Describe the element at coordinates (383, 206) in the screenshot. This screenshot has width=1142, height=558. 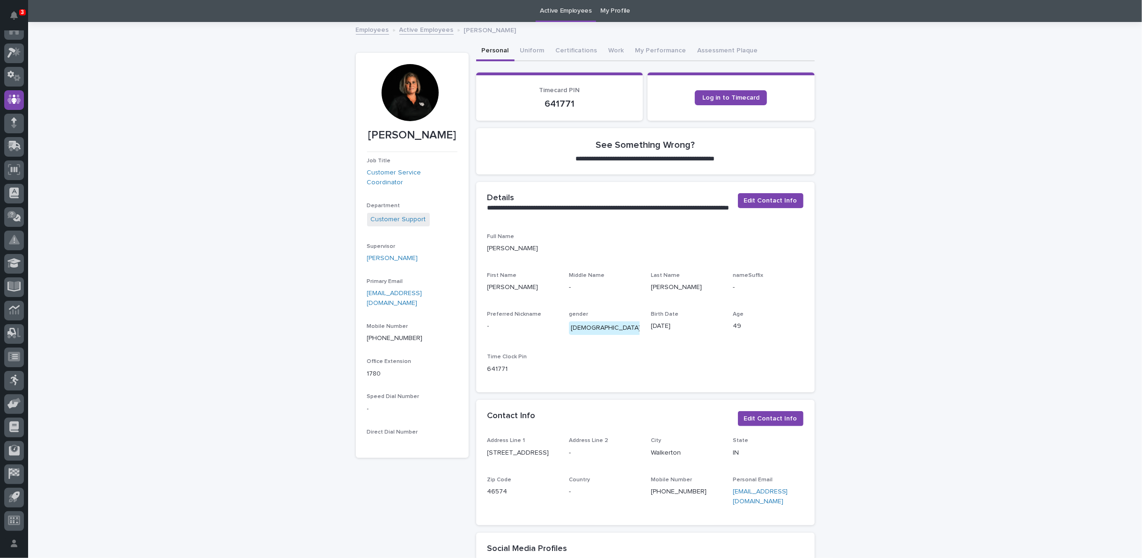
I see `span: Department` at that location.